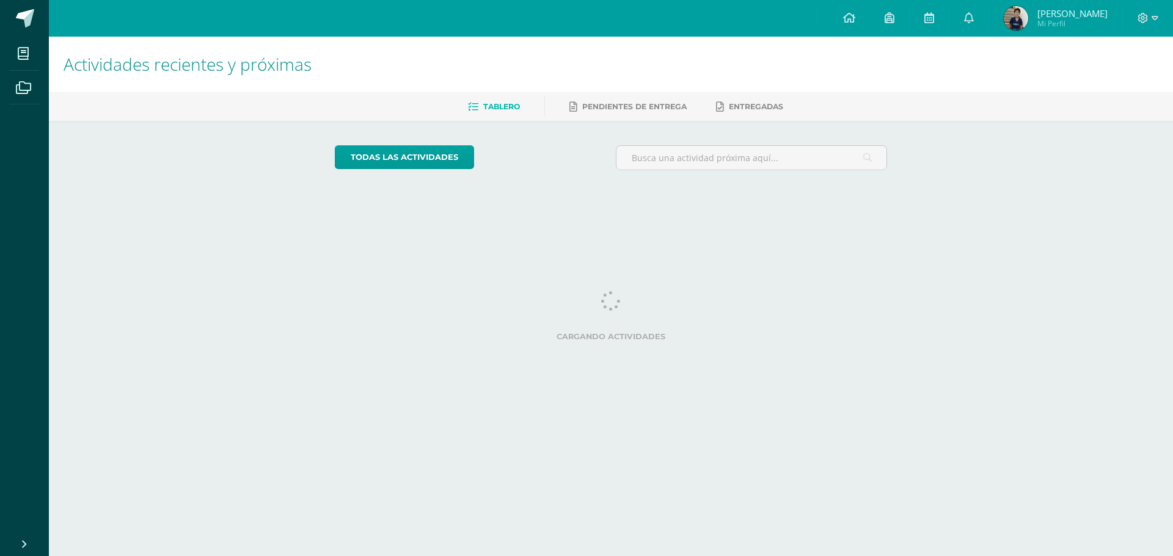 Image resolution: width=1173 pixels, height=556 pixels. What do you see at coordinates (749, 107) in the screenshot?
I see `a: Entregadas` at bounding box center [749, 107].